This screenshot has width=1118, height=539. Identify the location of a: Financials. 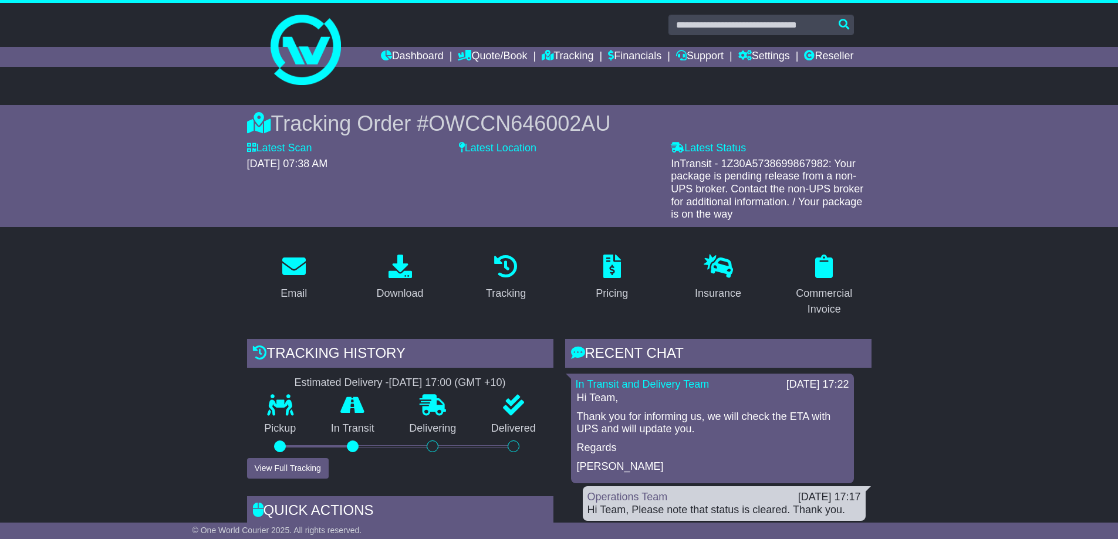
(634, 57).